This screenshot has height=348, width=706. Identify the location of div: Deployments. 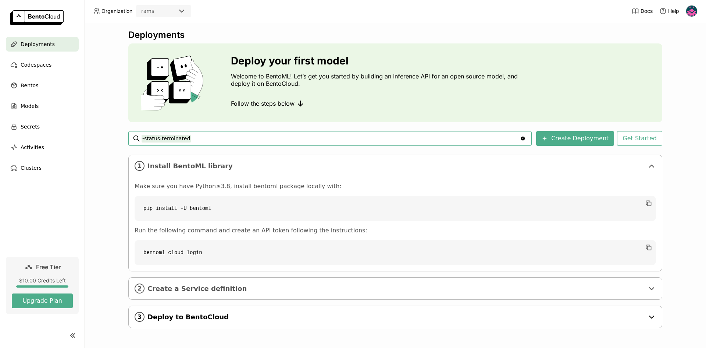
(395, 35).